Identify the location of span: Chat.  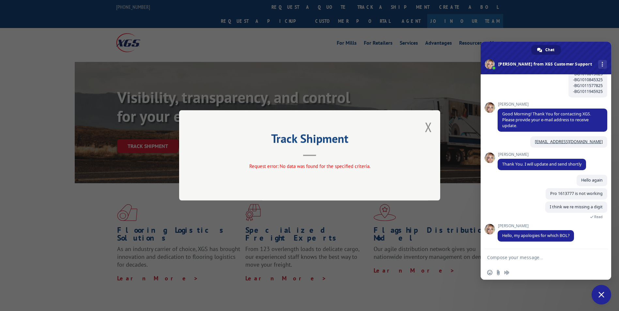
(550, 50).